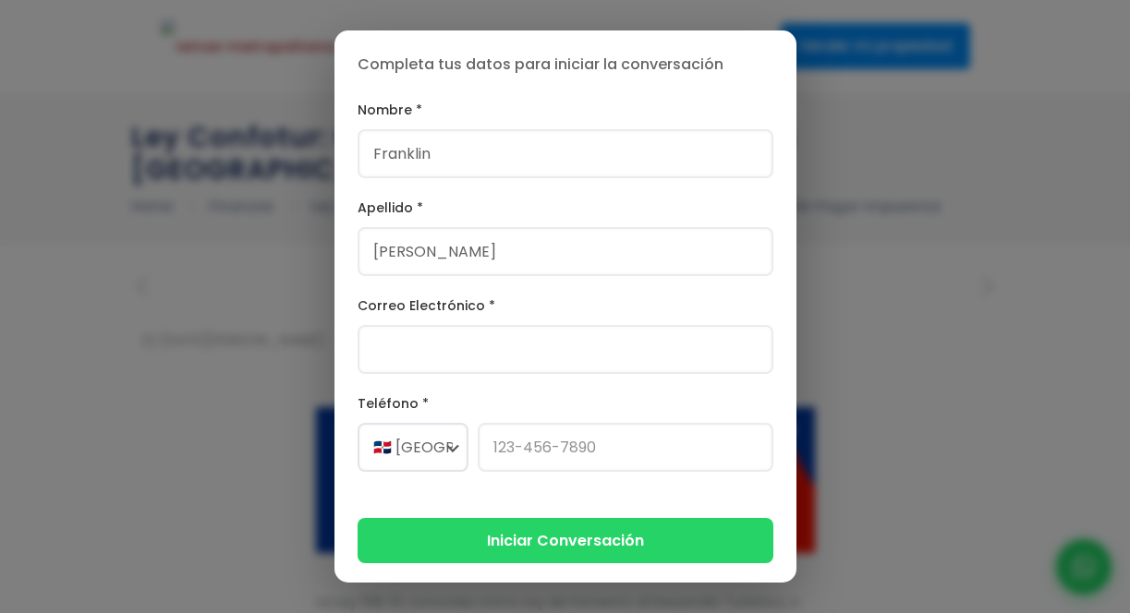 The image size is (1130, 613). Describe the element at coordinates (565, 404) in the screenshot. I see `label: Teléfono *` at that location.